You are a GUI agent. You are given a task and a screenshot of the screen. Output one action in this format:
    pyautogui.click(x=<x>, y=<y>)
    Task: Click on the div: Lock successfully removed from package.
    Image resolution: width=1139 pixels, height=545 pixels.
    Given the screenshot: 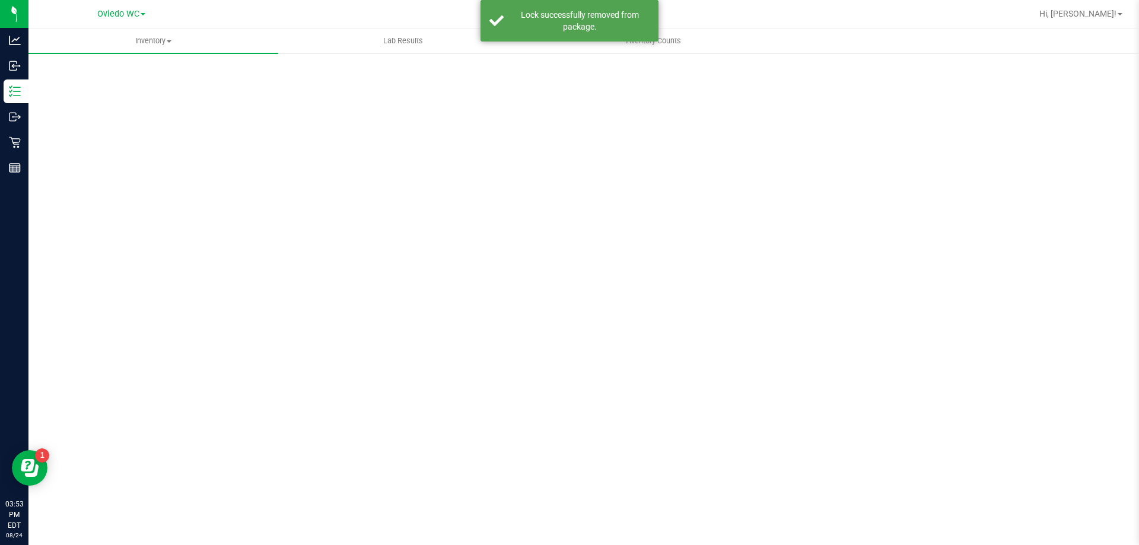 What is the action you would take?
    pyautogui.click(x=579, y=21)
    